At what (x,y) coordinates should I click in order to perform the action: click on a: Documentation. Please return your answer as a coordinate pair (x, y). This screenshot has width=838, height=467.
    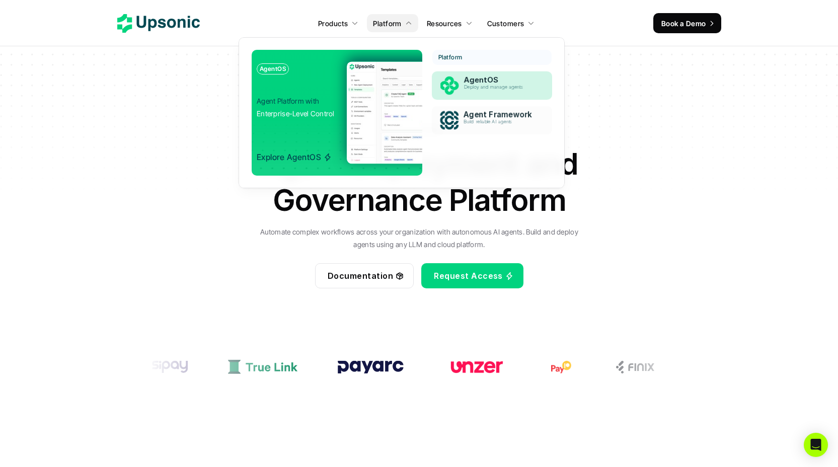
    Looking at the image, I should click on (364, 276).